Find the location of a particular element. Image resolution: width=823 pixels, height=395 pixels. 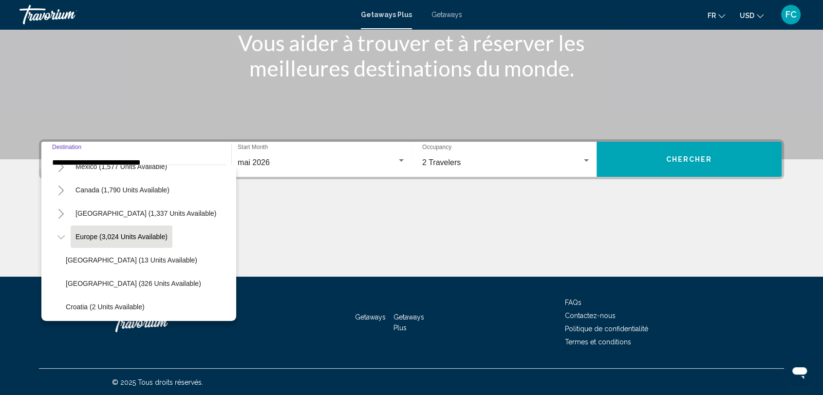

span: Europe (3,024 units available) is located at coordinates (121, 237).